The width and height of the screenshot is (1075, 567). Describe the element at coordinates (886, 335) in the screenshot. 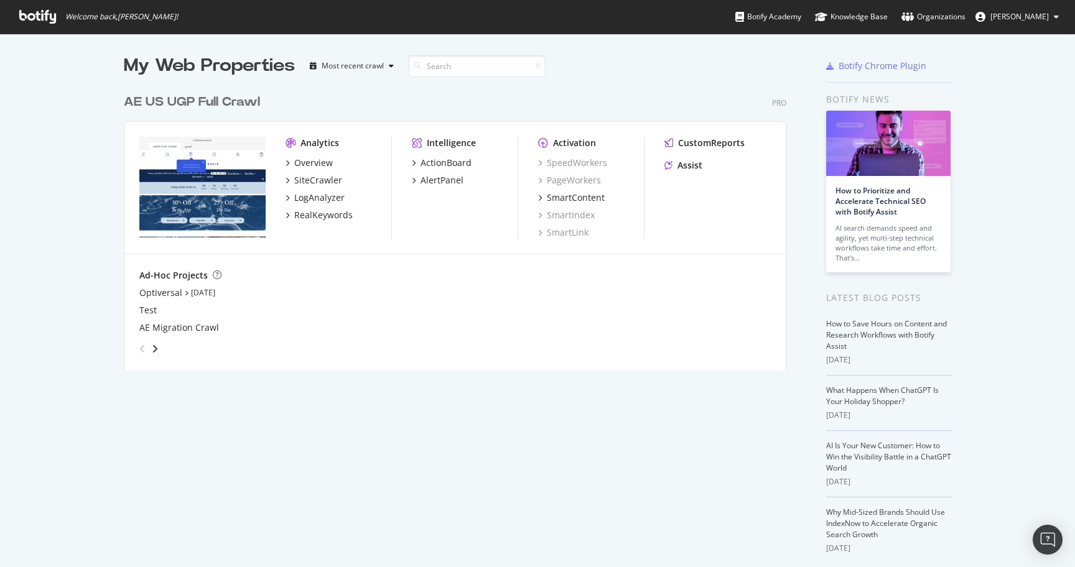

I see `a: How to Save Hours on Content and Research Workflows with Botify Assist` at that location.